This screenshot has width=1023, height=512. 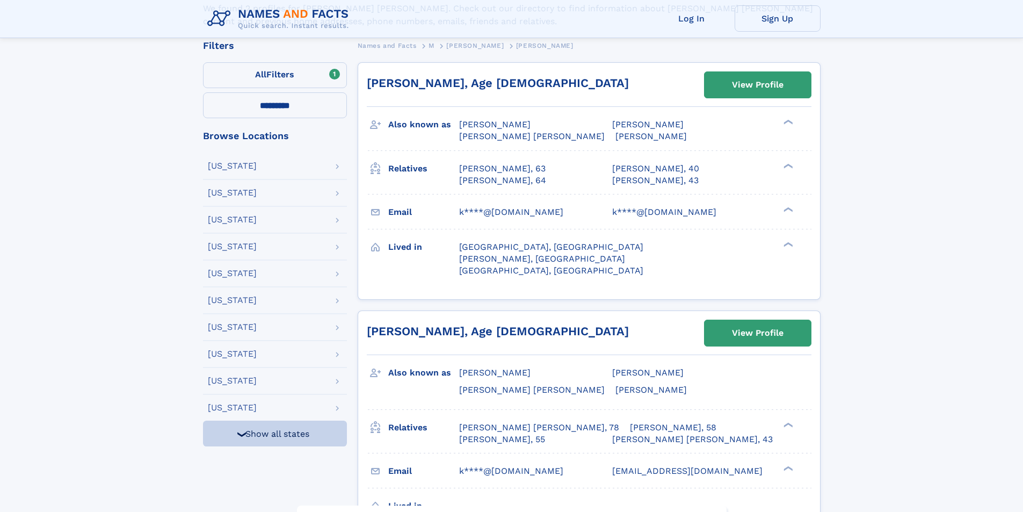 I want to click on span: All, so click(x=260, y=74).